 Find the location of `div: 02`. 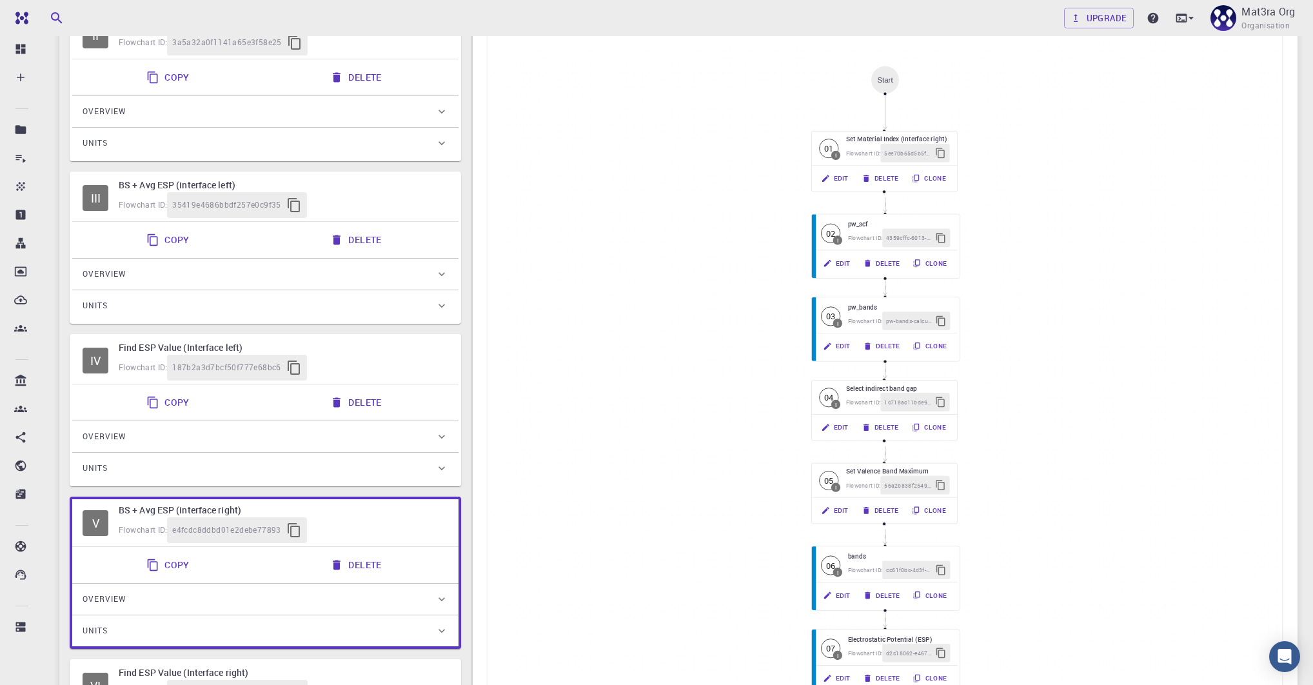

div: 02 is located at coordinates (831, 233).